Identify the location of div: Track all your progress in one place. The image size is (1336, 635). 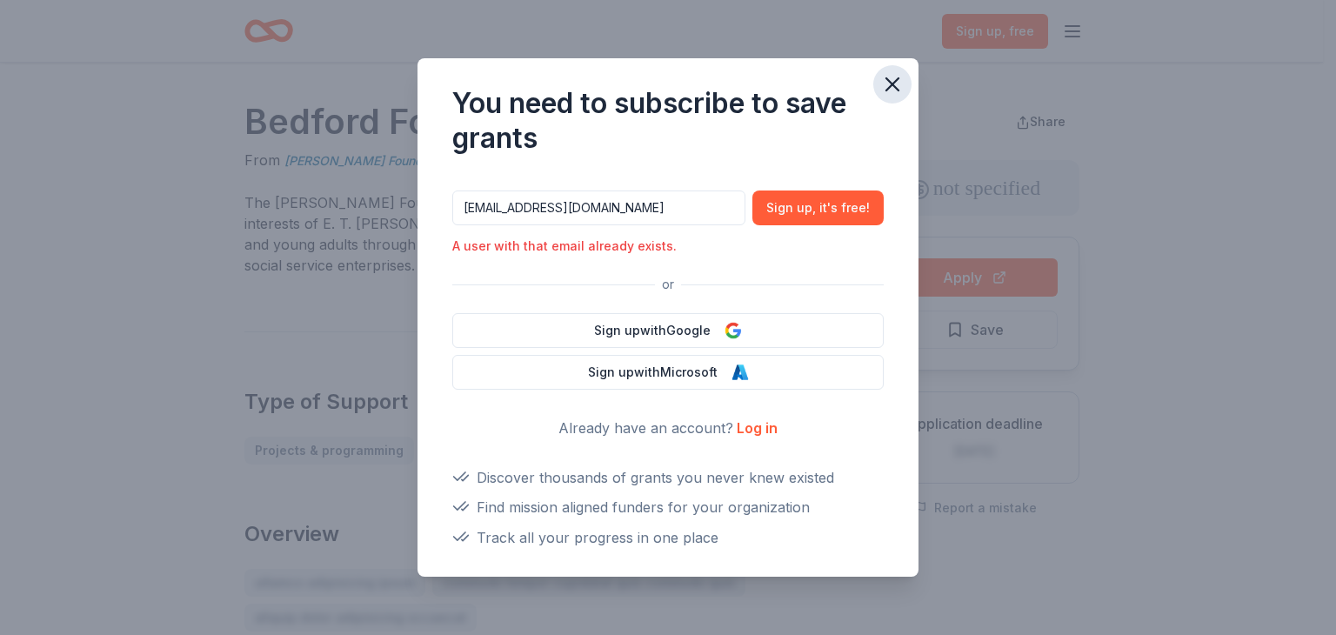
(668, 537).